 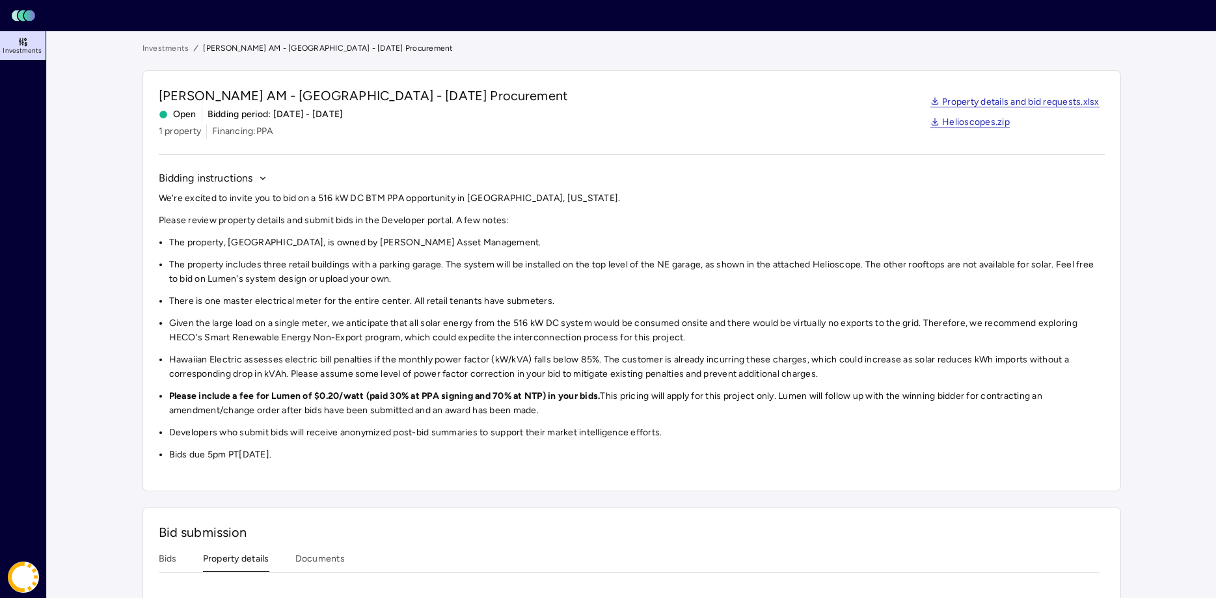 What do you see at coordinates (178, 115) in the screenshot?
I see `span: Open` at bounding box center [178, 115].